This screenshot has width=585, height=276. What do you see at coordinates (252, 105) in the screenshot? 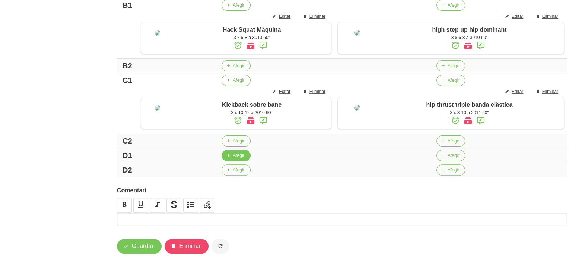
I see `span: Kickback sobre banc` at bounding box center [252, 105].